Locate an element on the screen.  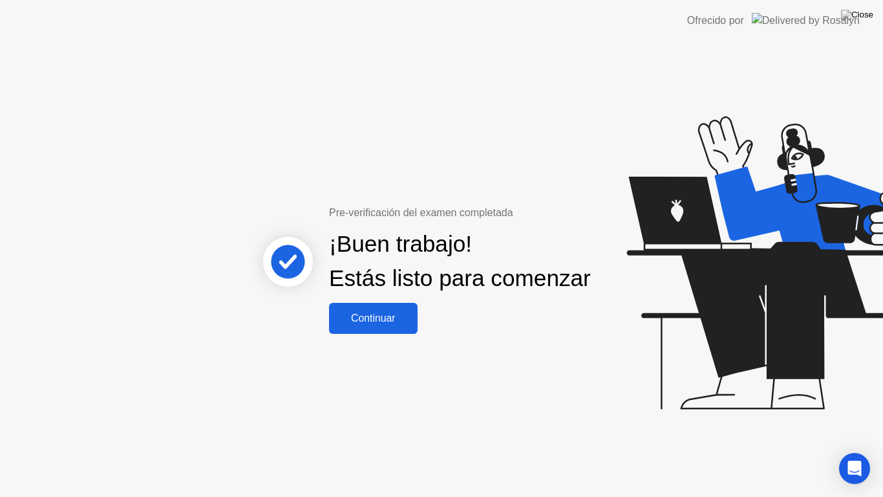
div: Continuar is located at coordinates (373, 318).